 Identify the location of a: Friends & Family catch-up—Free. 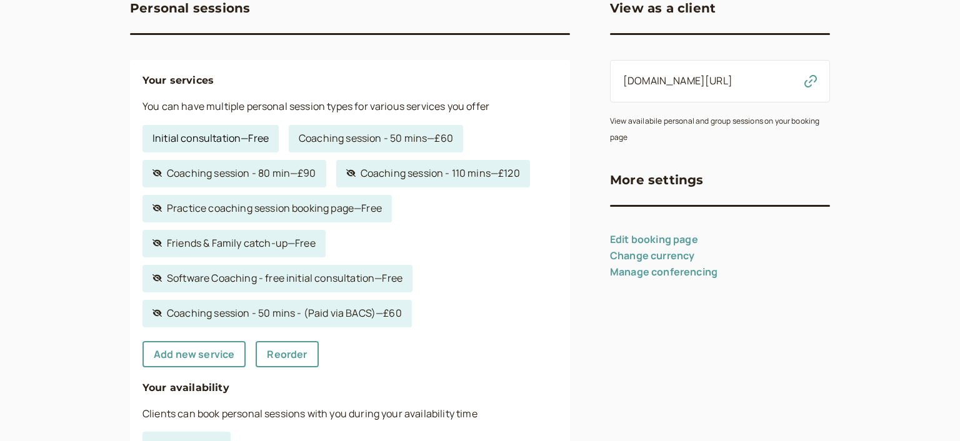
(234, 244).